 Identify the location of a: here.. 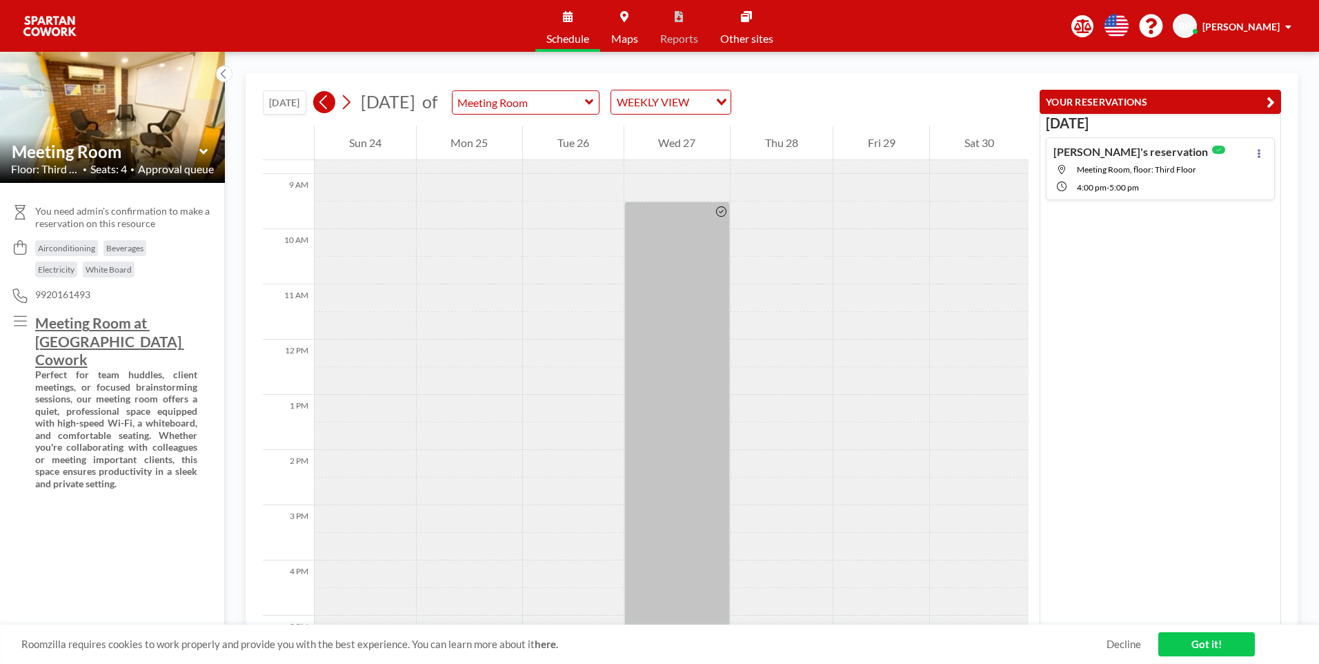
(546, 644).